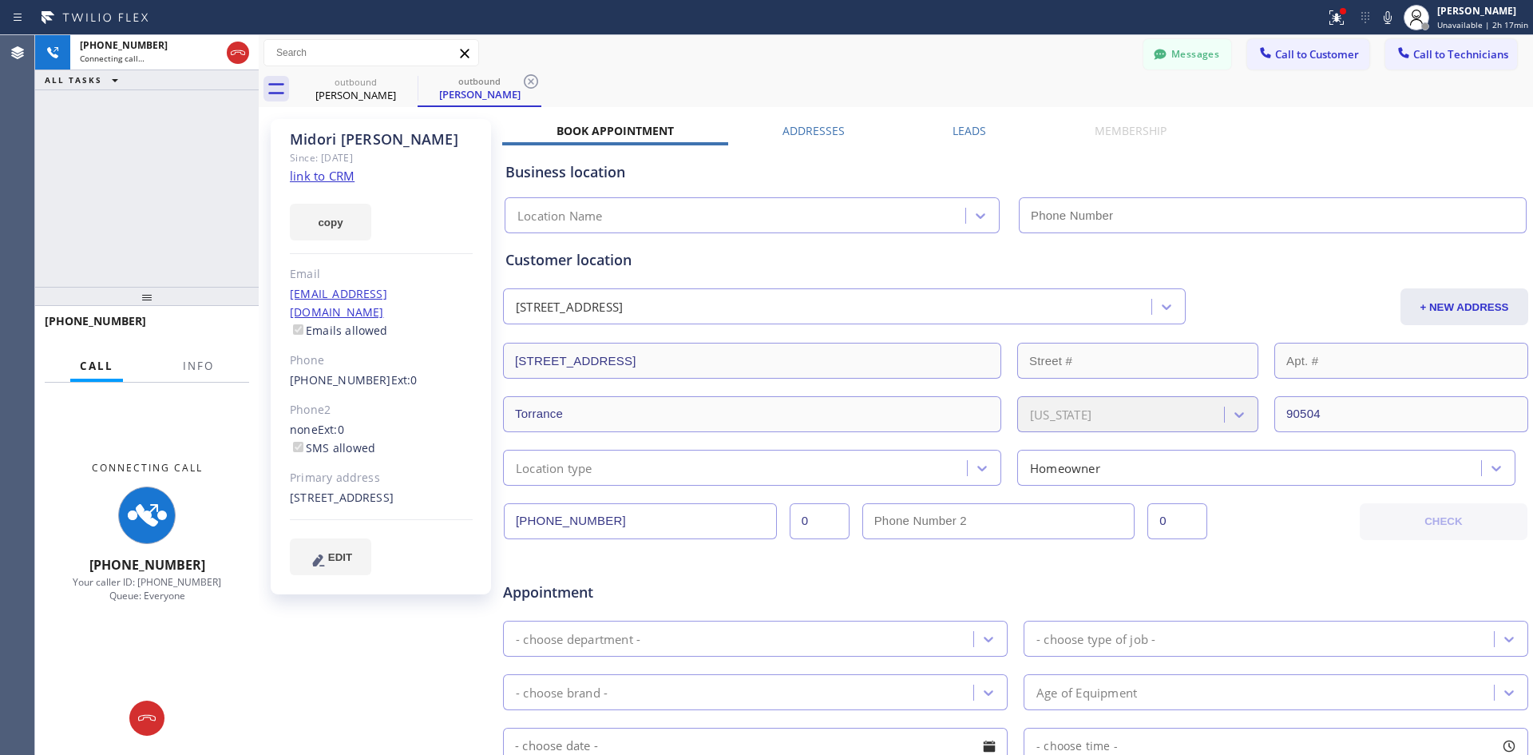  What do you see at coordinates (560, 216) in the screenshot?
I see `div: Location Name` at bounding box center [560, 216].